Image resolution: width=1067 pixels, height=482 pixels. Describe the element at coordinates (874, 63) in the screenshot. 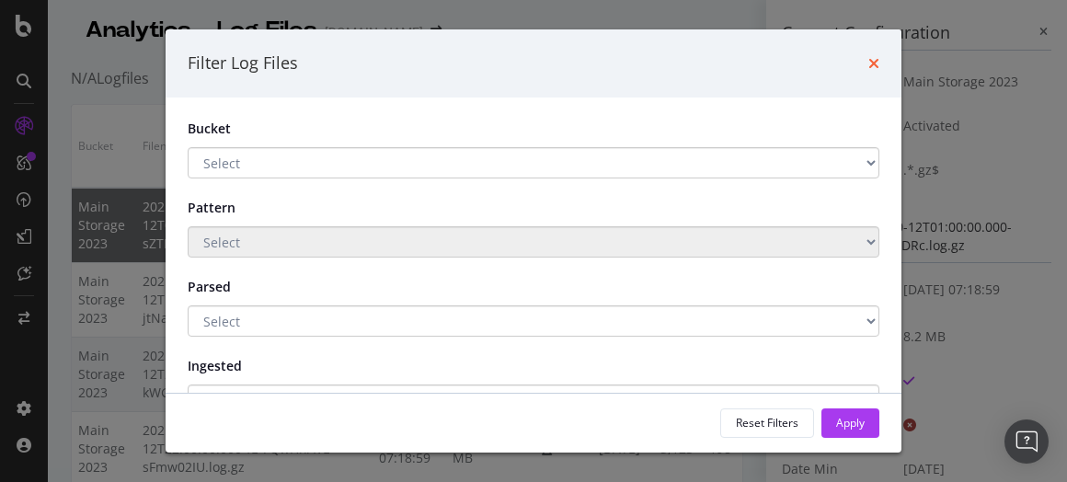

I see `div: times` at that location.